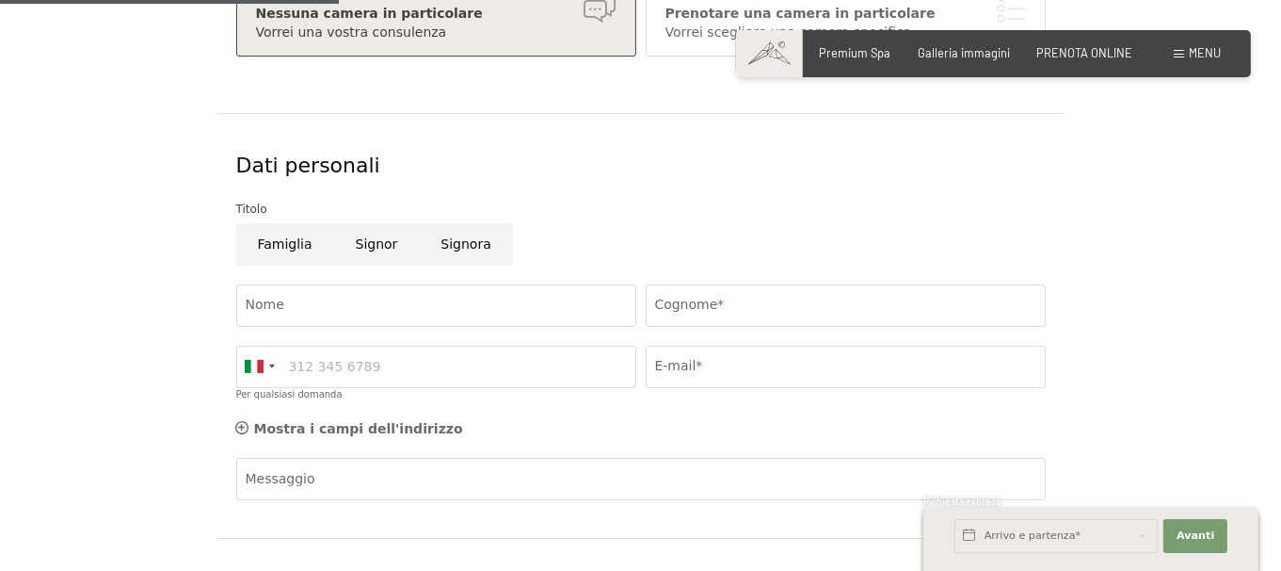  I want to click on a: Premium Spa, so click(856, 53).